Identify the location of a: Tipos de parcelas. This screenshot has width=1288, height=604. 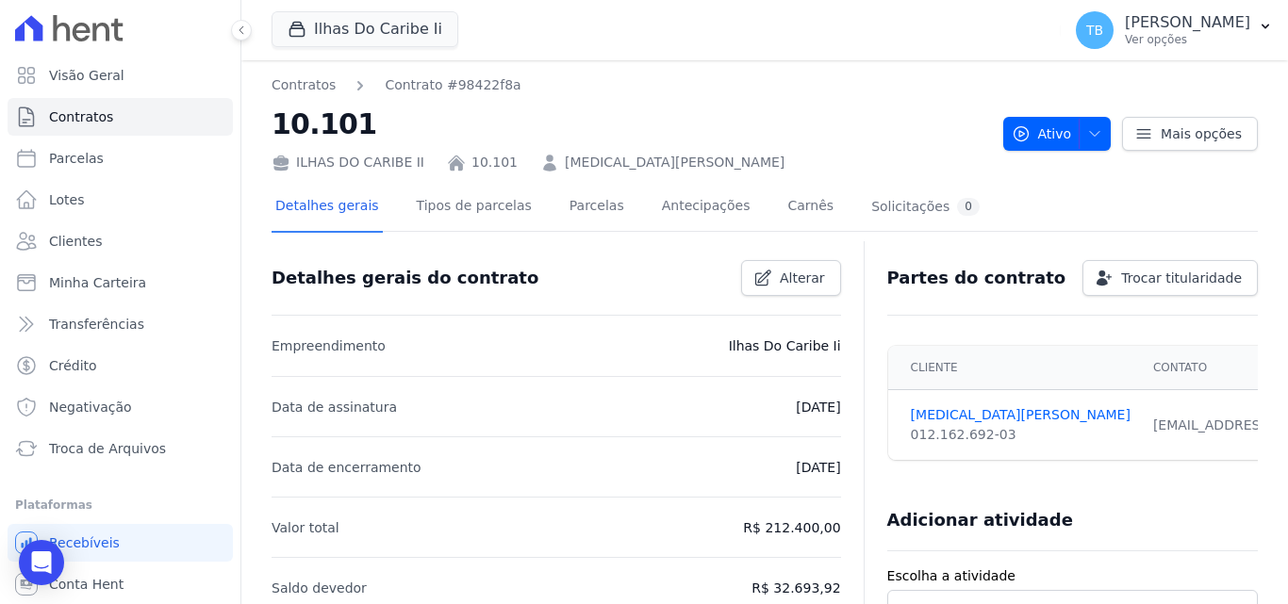
(474, 207).